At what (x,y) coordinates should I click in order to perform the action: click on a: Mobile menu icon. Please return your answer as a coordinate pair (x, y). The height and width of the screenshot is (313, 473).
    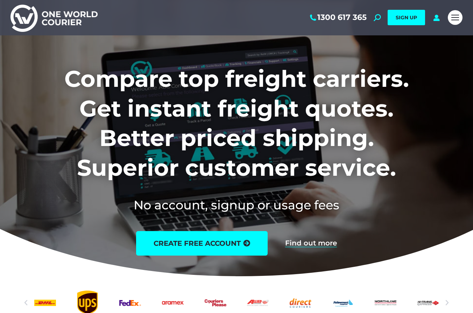
    Looking at the image, I should click on (456, 18).